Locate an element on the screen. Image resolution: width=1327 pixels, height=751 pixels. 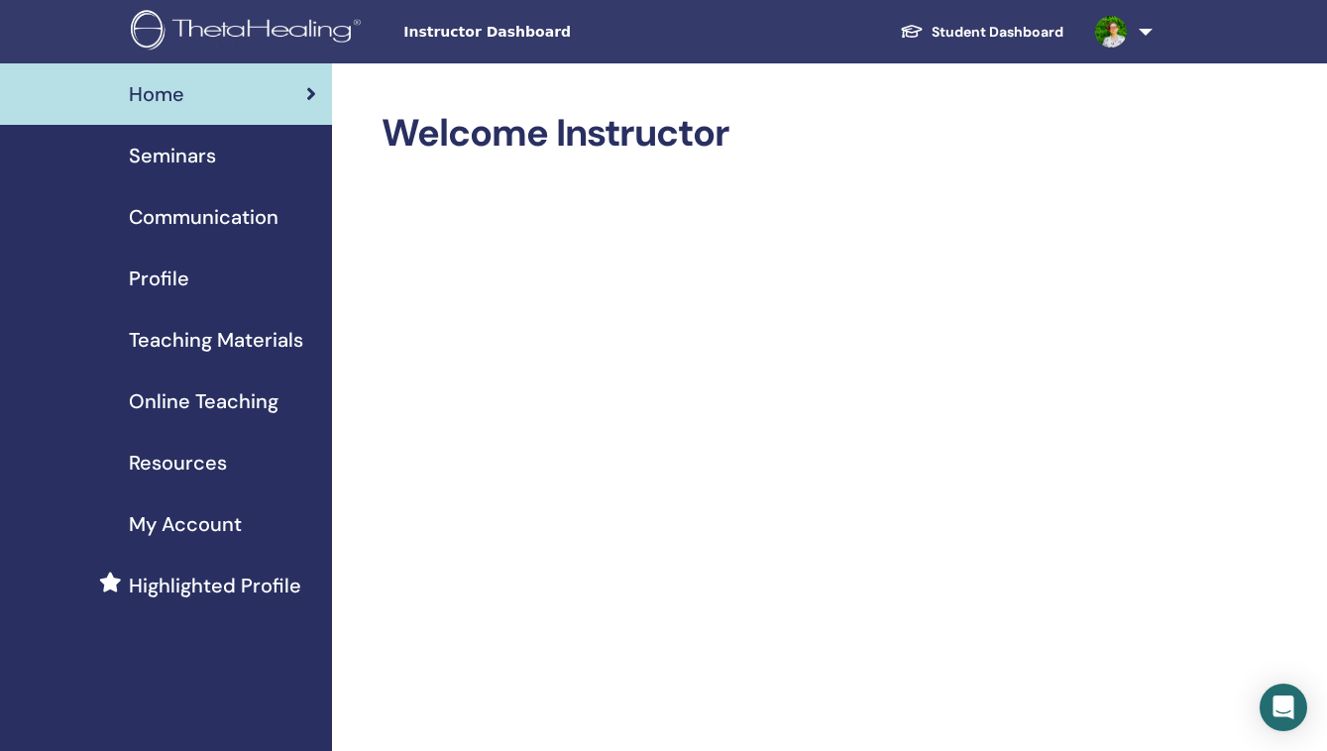
span: Profile is located at coordinates (159, 279).